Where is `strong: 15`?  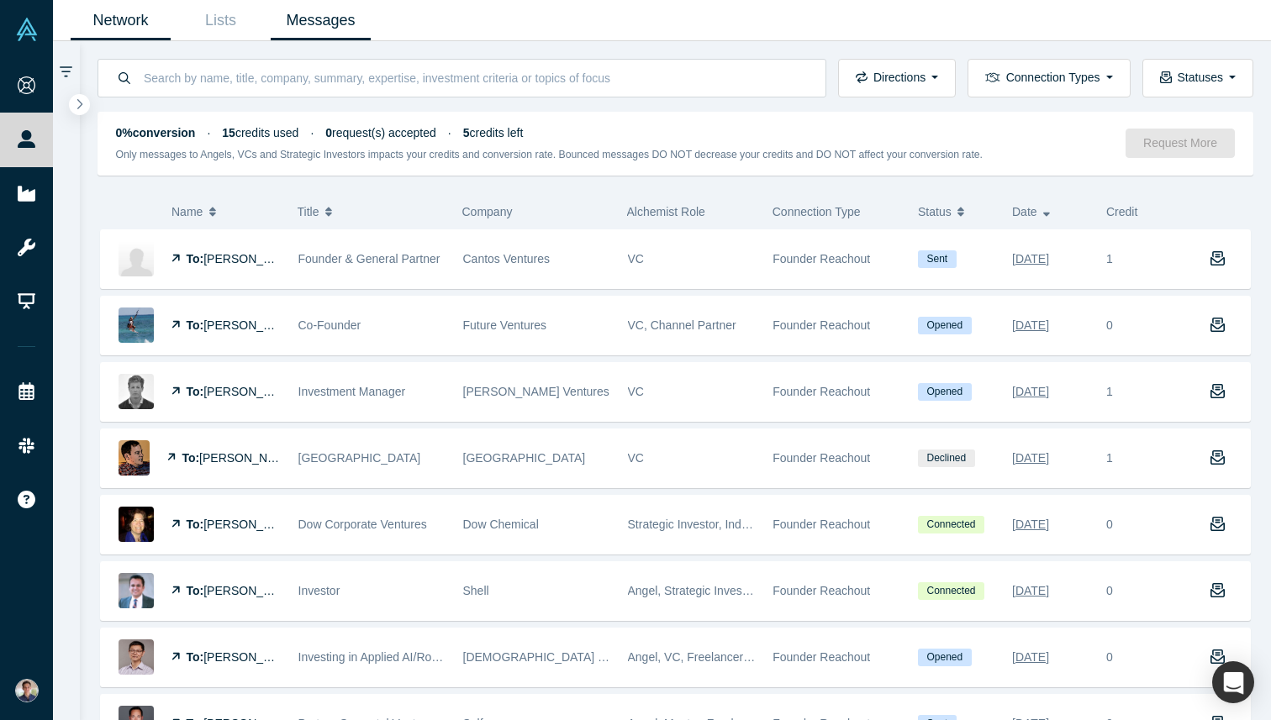
strong: 15 is located at coordinates (229, 133).